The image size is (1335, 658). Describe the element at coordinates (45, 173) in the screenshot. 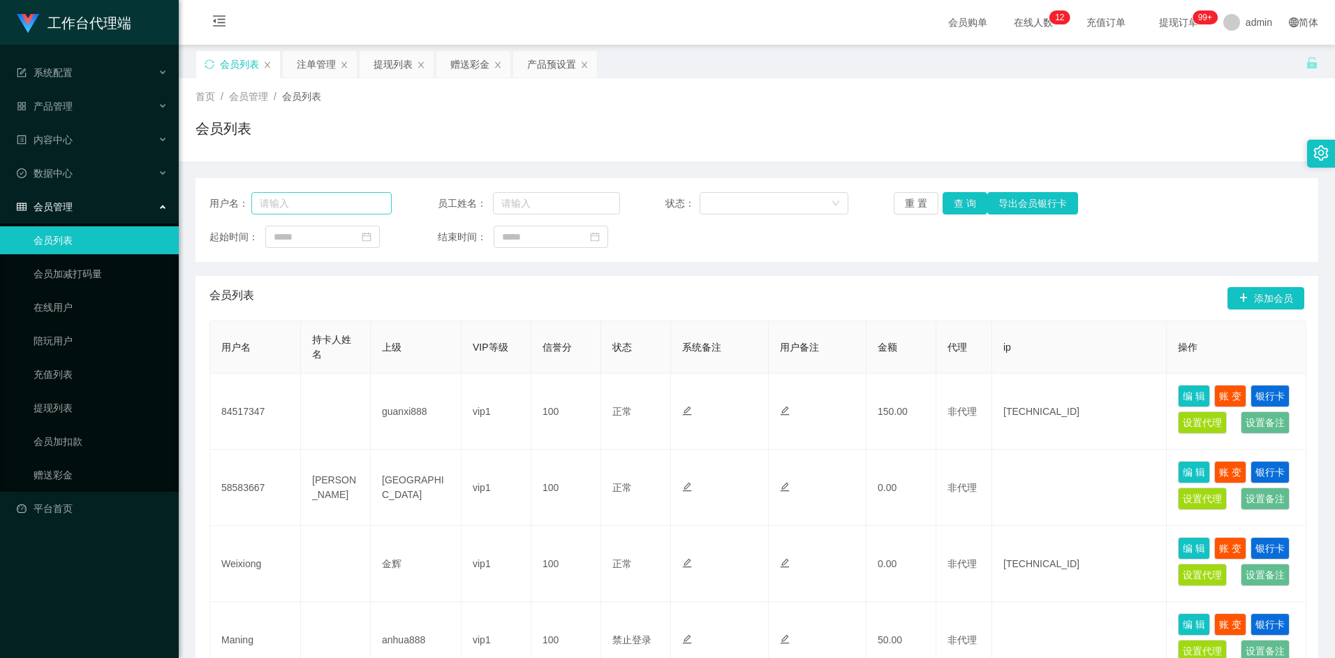

I see `span: 数据中心` at that location.